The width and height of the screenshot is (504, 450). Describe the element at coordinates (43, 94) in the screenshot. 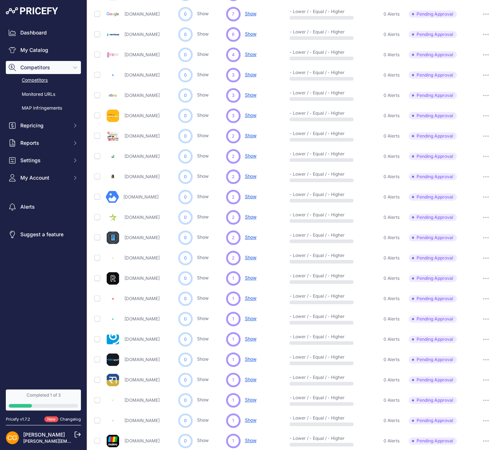

I see `a: Monitored URLs` at that location.